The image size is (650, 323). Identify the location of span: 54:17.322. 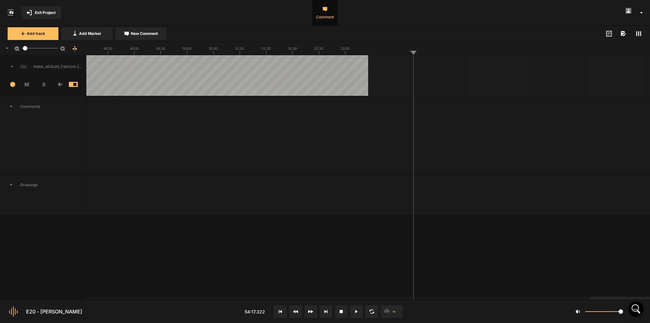
(255, 312).